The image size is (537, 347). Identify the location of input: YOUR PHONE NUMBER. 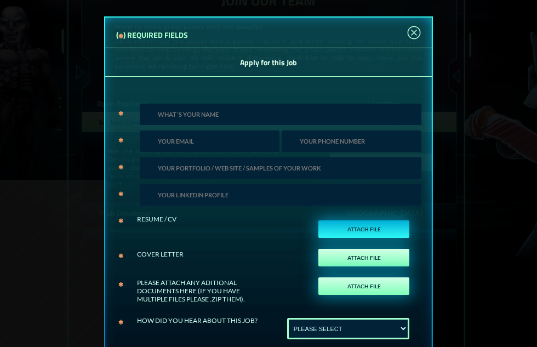
(351, 141).